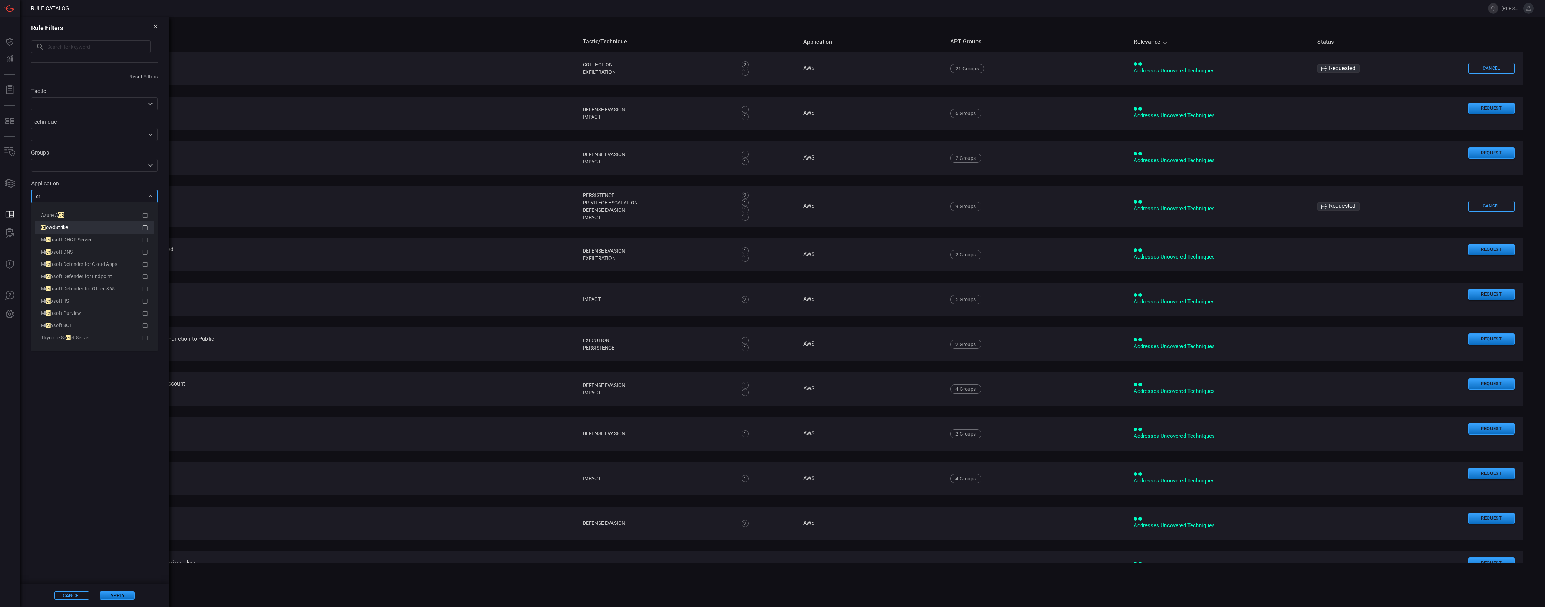 This screenshot has height=607, width=1545. Describe the element at coordinates (94, 153) in the screenshot. I see `label: Groups` at that location.